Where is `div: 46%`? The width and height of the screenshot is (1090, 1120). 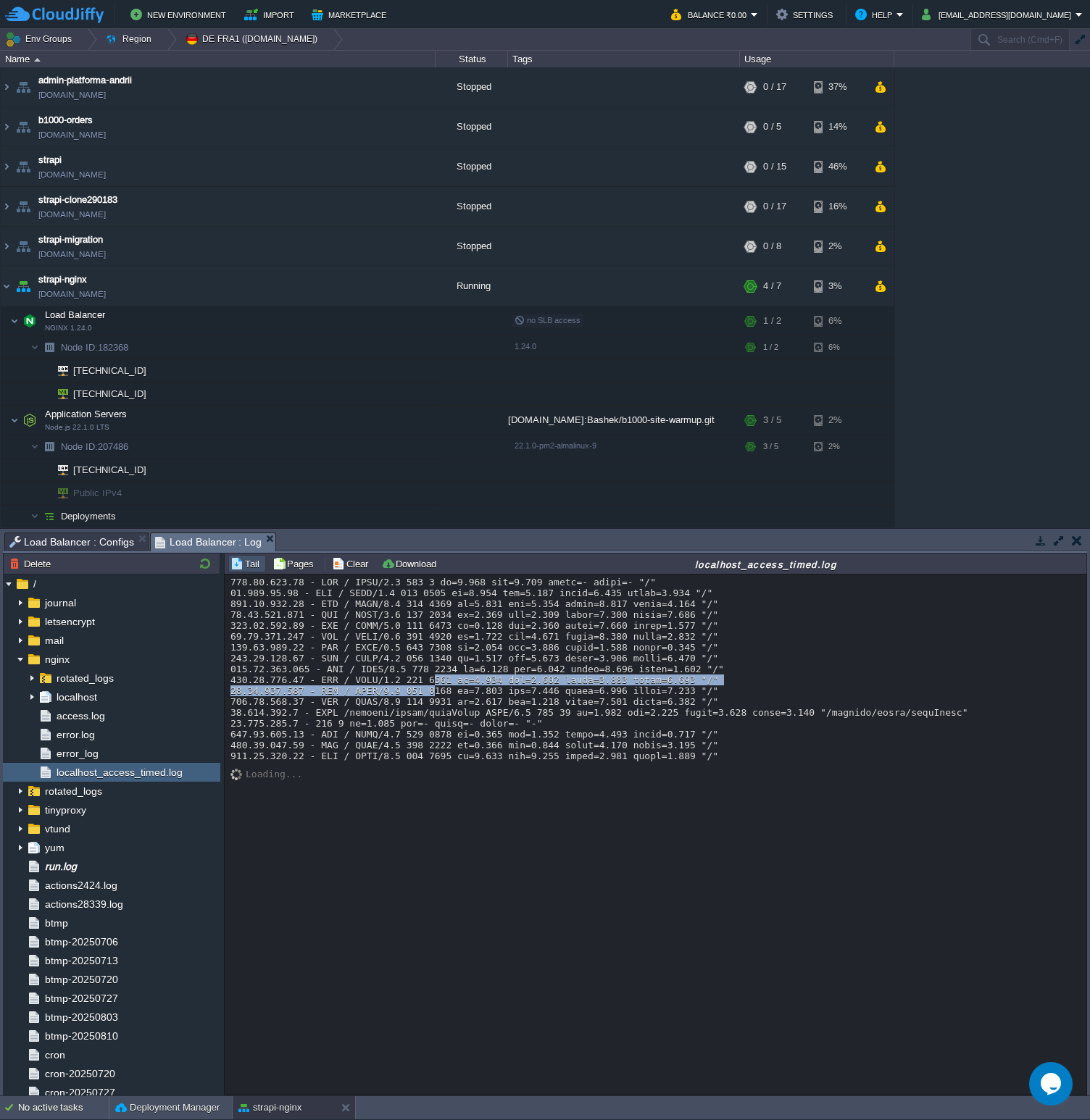
div: 46% is located at coordinates (837, 167).